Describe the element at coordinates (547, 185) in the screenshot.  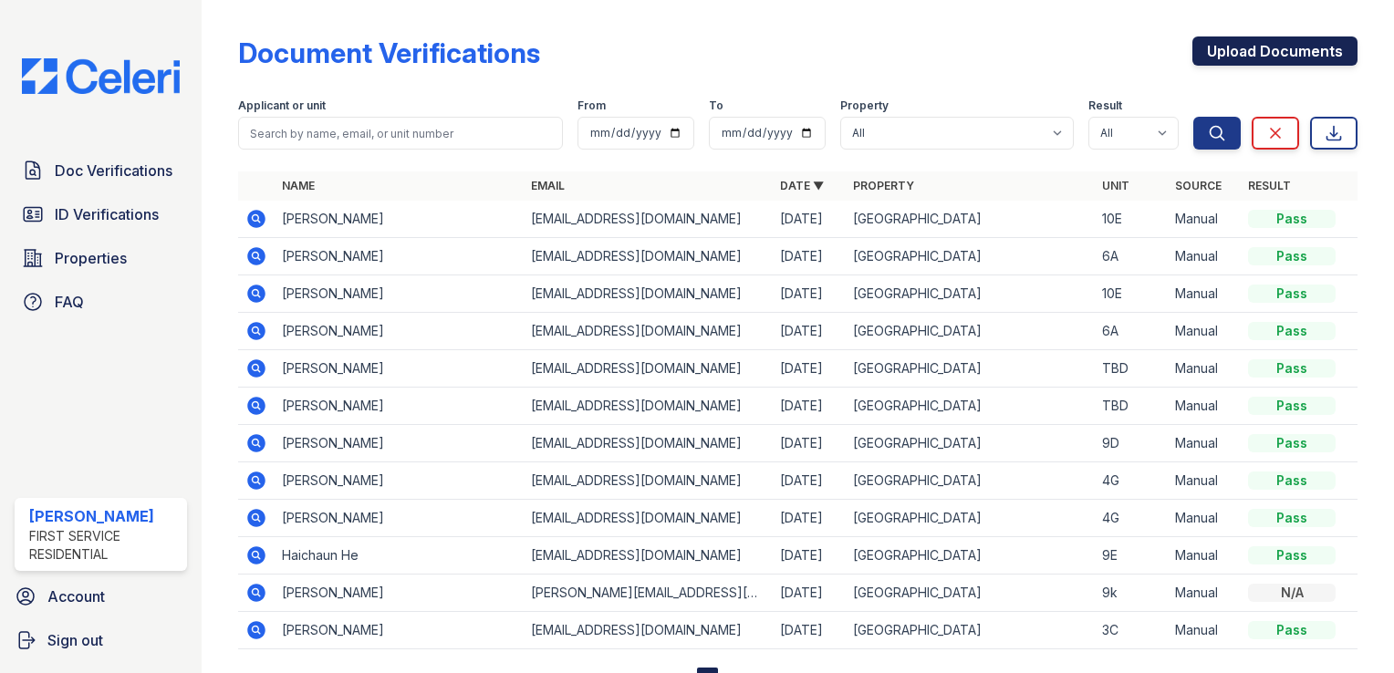
I see `a: Email` at that location.